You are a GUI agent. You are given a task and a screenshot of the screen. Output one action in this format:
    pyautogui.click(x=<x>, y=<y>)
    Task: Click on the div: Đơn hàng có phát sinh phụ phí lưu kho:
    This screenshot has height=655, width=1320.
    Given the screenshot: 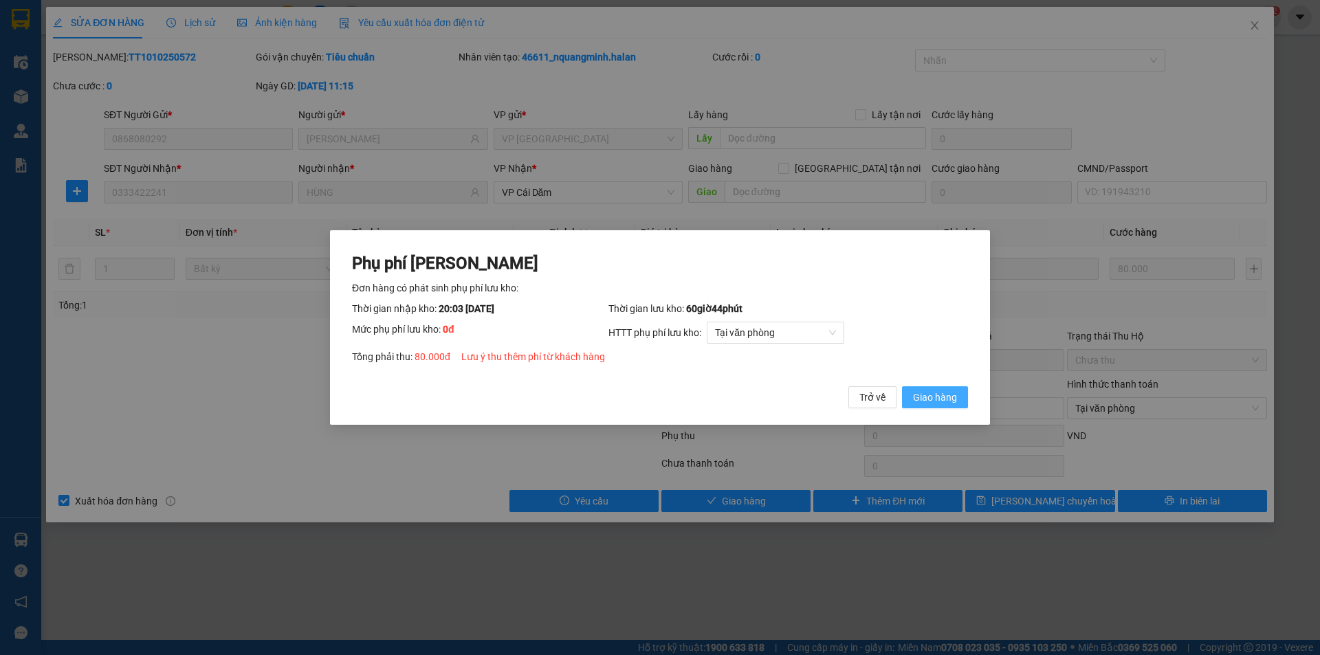 What is the action you would take?
    pyautogui.click(x=660, y=288)
    